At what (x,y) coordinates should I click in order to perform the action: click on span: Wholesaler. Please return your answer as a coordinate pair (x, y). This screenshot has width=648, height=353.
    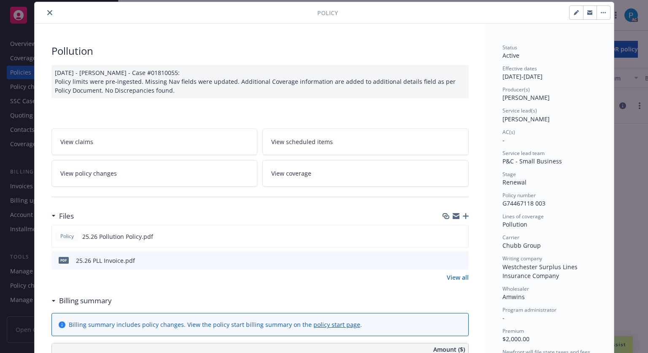
    Looking at the image, I should click on (515, 289).